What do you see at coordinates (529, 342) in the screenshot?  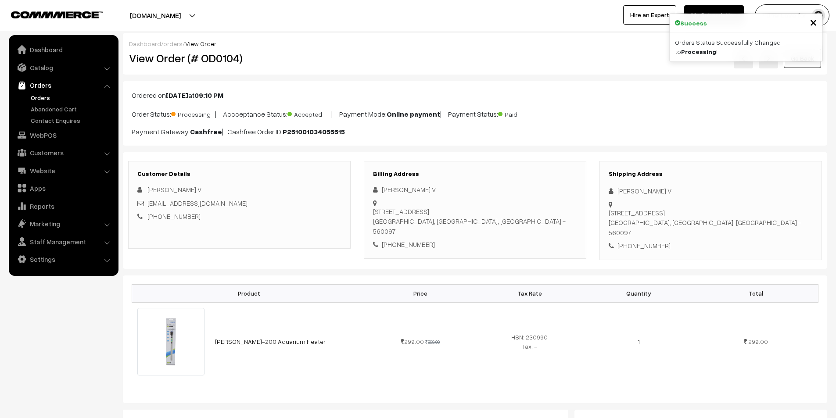 I see `span: HSN: 230990 Tax: -` at bounding box center [529, 342].